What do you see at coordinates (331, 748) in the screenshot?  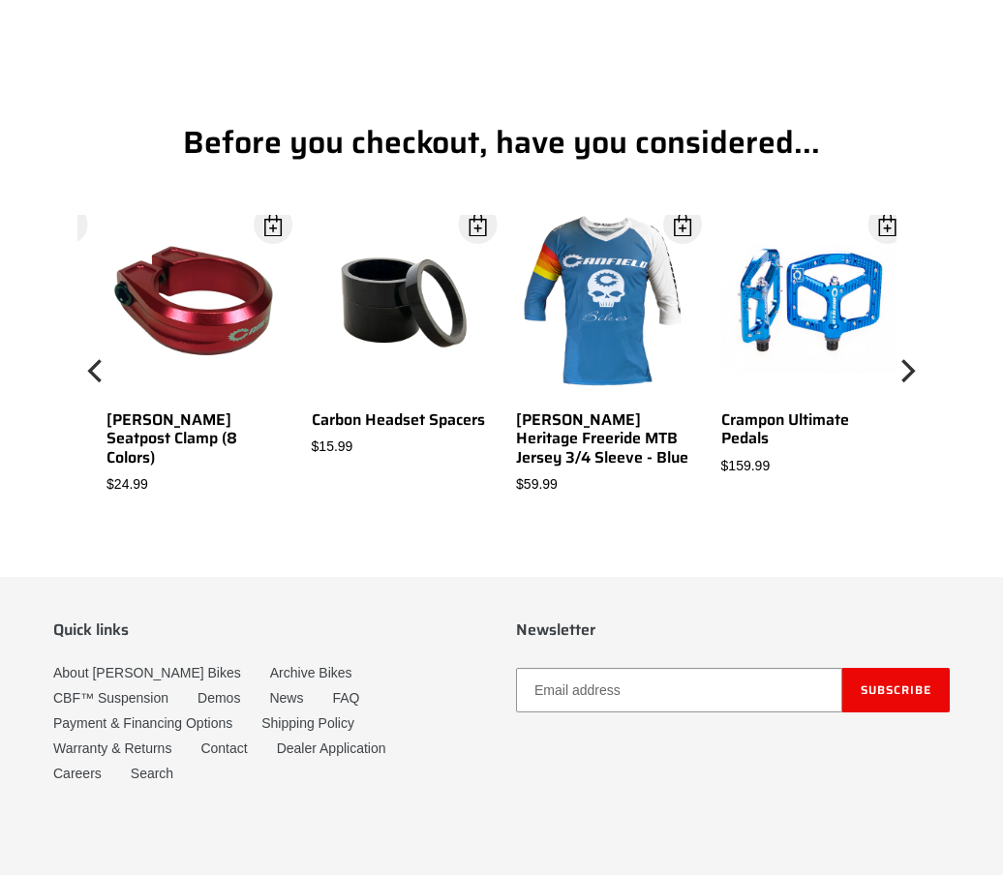 I see `a: Dealer Application` at bounding box center [331, 748].